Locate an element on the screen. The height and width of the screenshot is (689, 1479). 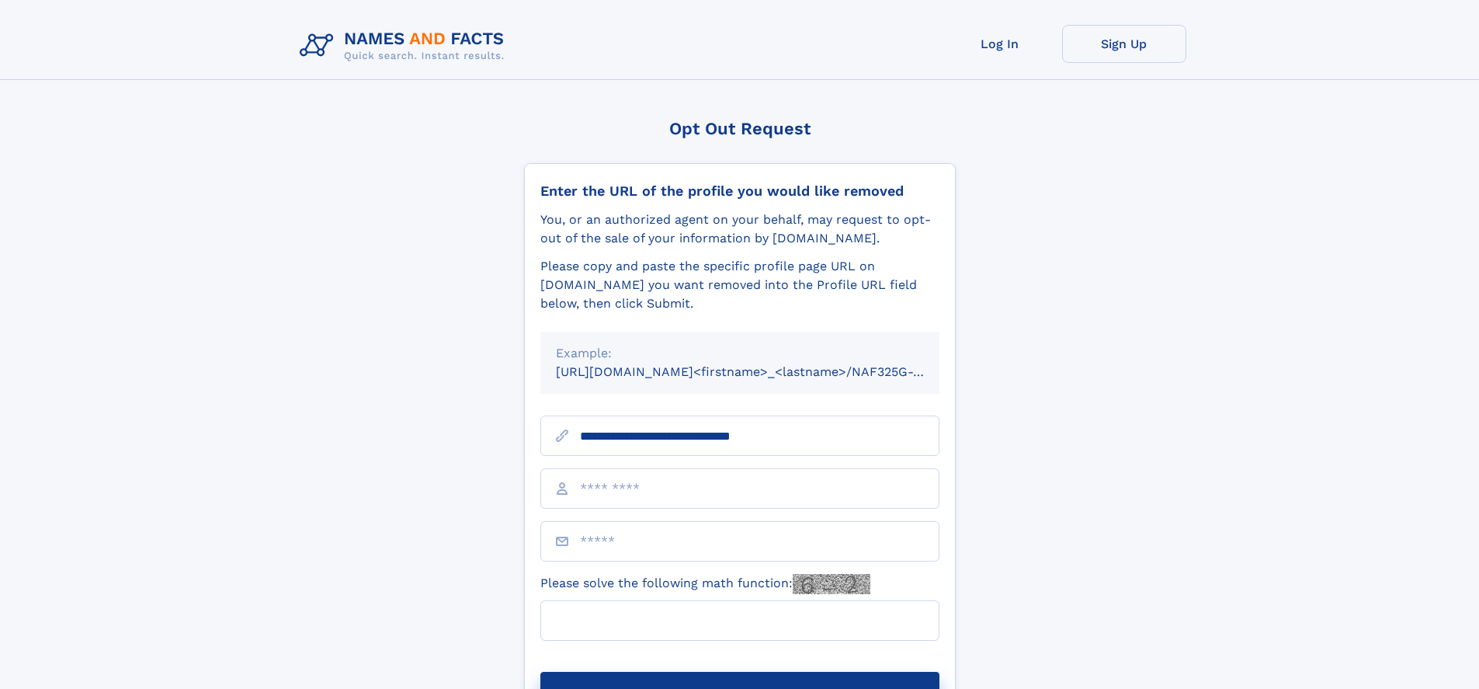
div: Example: is located at coordinates (740, 353).